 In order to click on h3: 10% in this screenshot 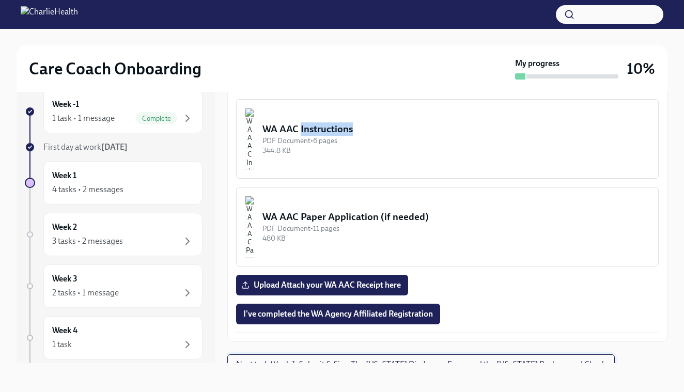, I will do `click(641, 69)`.